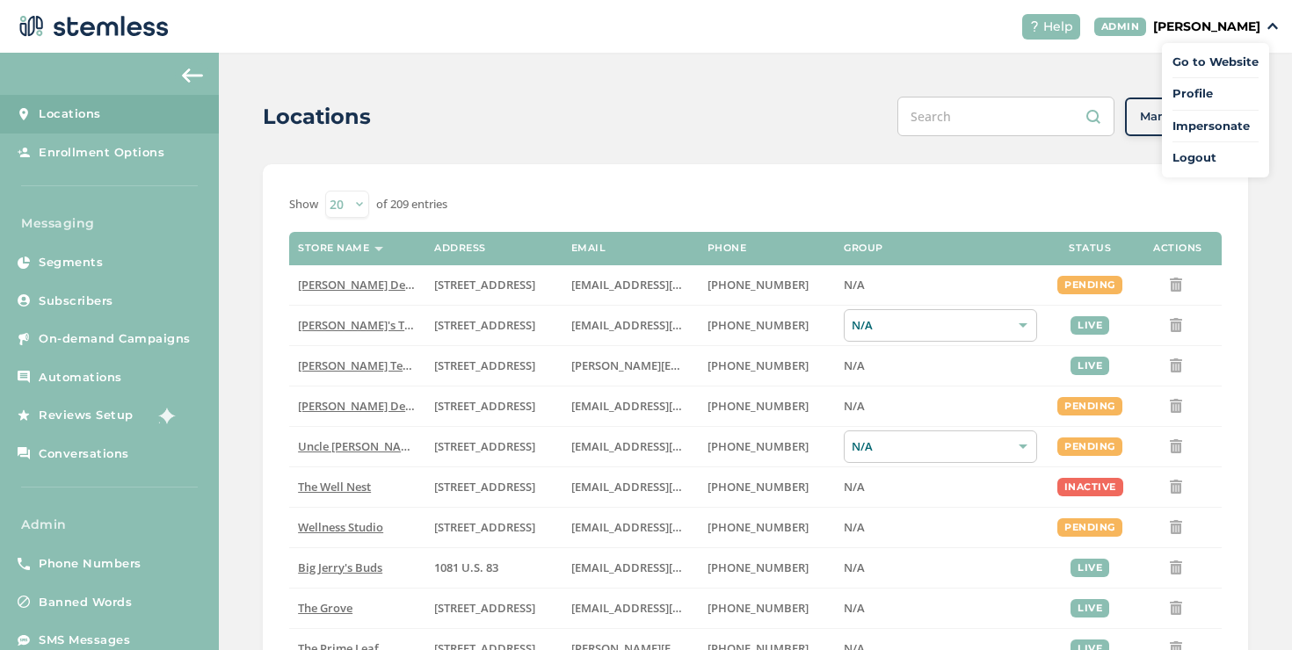 The height and width of the screenshot is (650, 1292). I want to click on label: info@bigjerrysbuds.com, so click(630, 568).